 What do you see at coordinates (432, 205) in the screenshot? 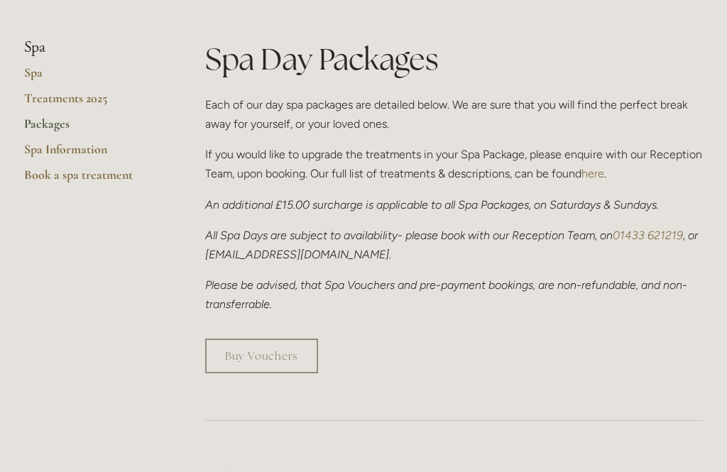
I see `em: An additional £15.00 surcharge is applicable to all Spa Packages, on Saturdays & Sundays.` at bounding box center [432, 205].